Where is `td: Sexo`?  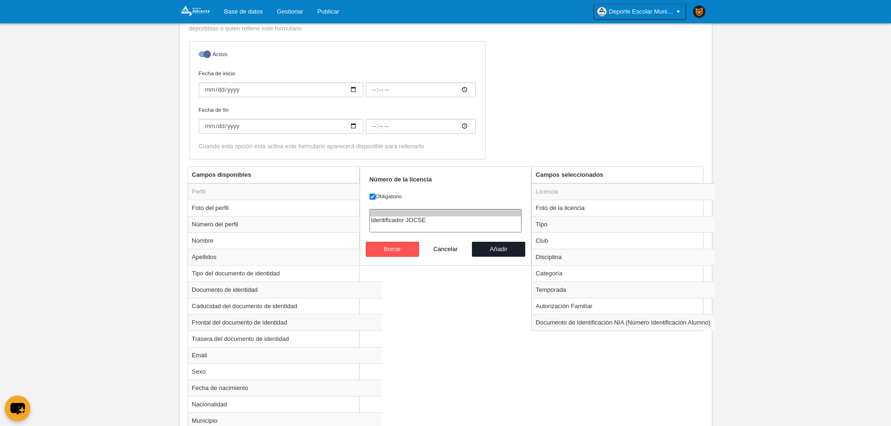
td: Sexo is located at coordinates (285, 371).